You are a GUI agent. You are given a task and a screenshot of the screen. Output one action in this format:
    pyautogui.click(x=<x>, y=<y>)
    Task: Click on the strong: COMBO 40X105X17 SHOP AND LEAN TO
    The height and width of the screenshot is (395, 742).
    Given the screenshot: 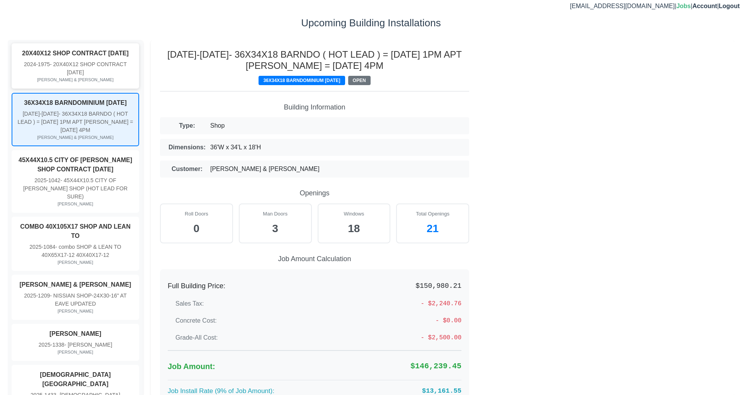 What is the action you would take?
    pyautogui.click(x=75, y=231)
    